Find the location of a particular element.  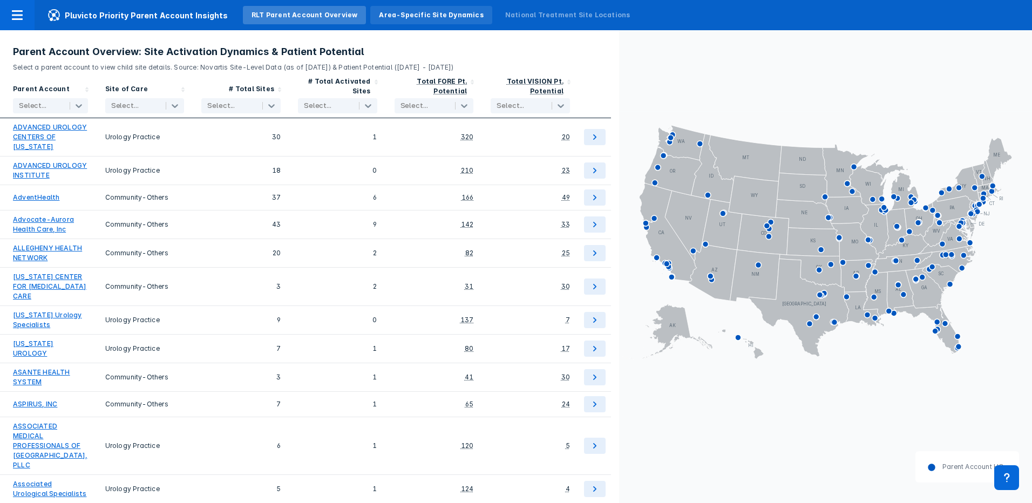

div: Site of Care is located at coordinates (126, 90).